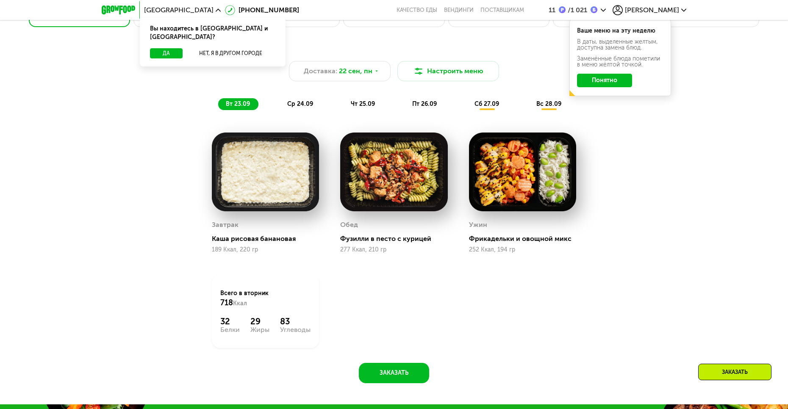 This screenshot has height=409, width=788. What do you see at coordinates (227, 303) in the screenshot?
I see `span: 718` at bounding box center [227, 303].